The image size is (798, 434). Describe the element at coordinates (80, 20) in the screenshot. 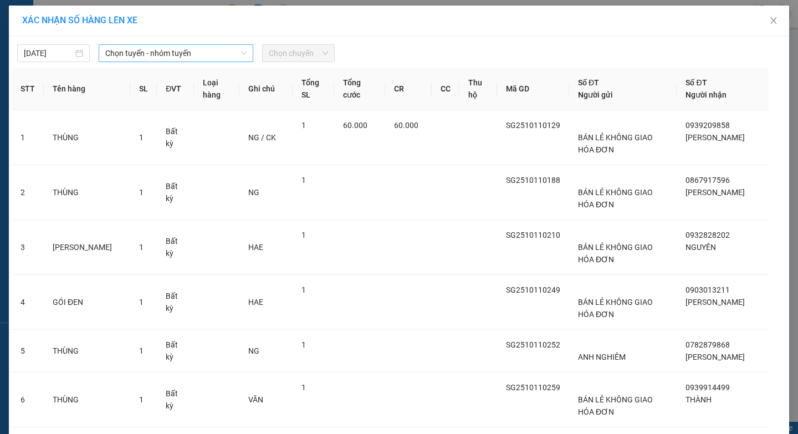

I see `span: XÁC NHẬN SỐ HÀNG LÊN XE` at that location.